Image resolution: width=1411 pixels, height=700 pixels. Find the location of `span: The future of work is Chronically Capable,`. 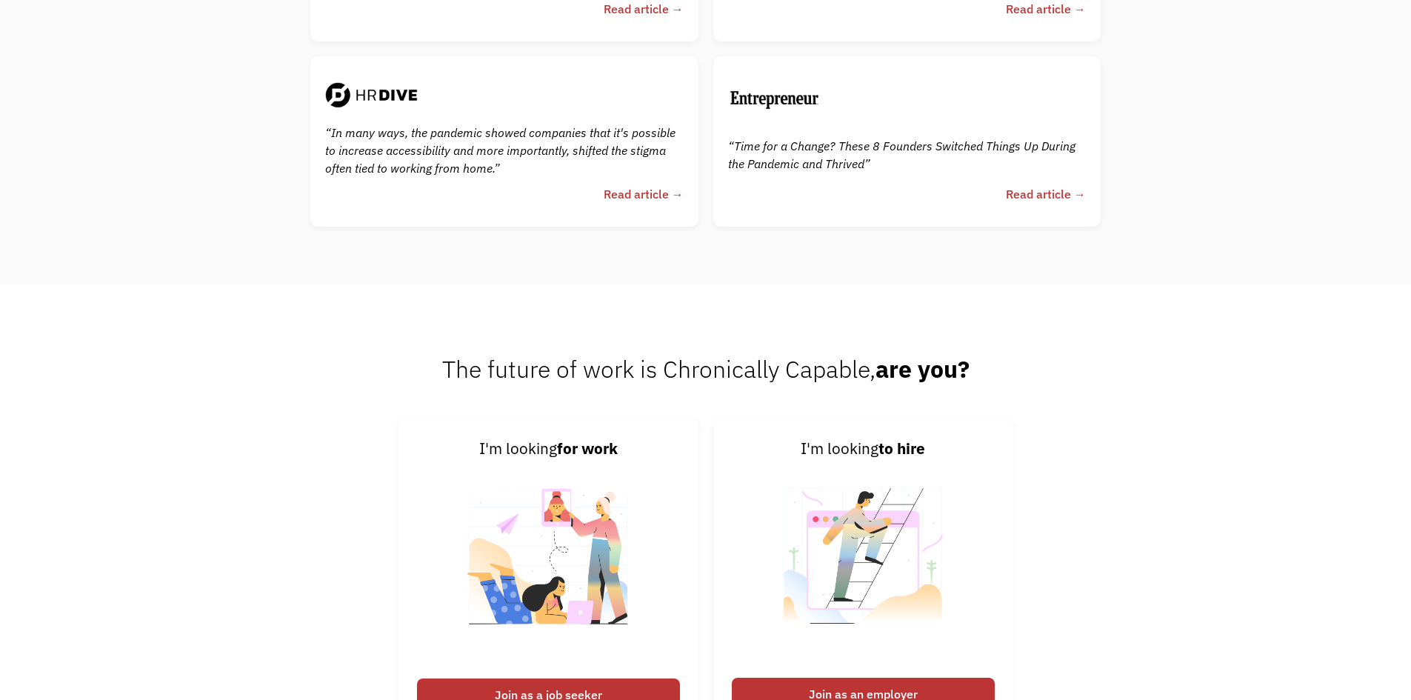

span: The future of work is Chronically Capable, is located at coordinates (706, 369).